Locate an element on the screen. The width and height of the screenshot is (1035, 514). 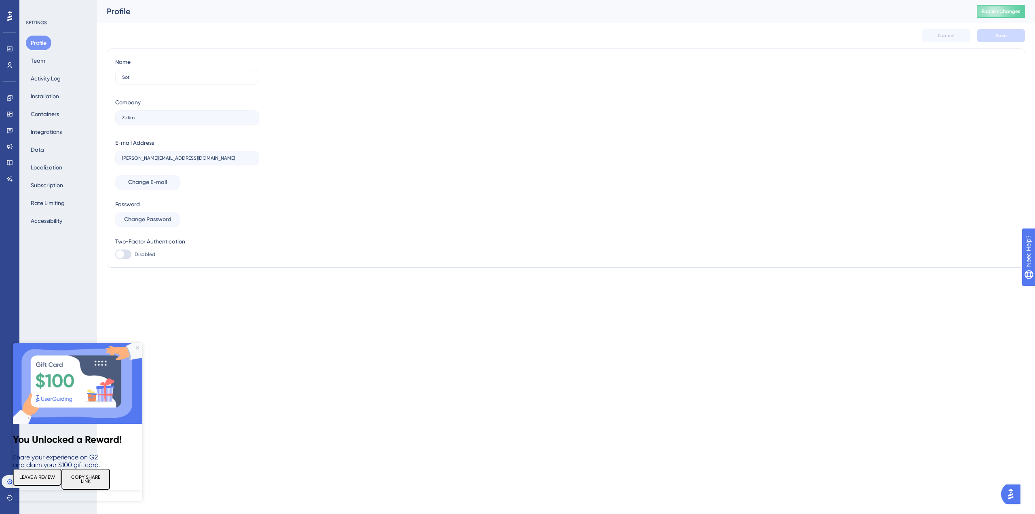
button: Profile is located at coordinates (38, 43).